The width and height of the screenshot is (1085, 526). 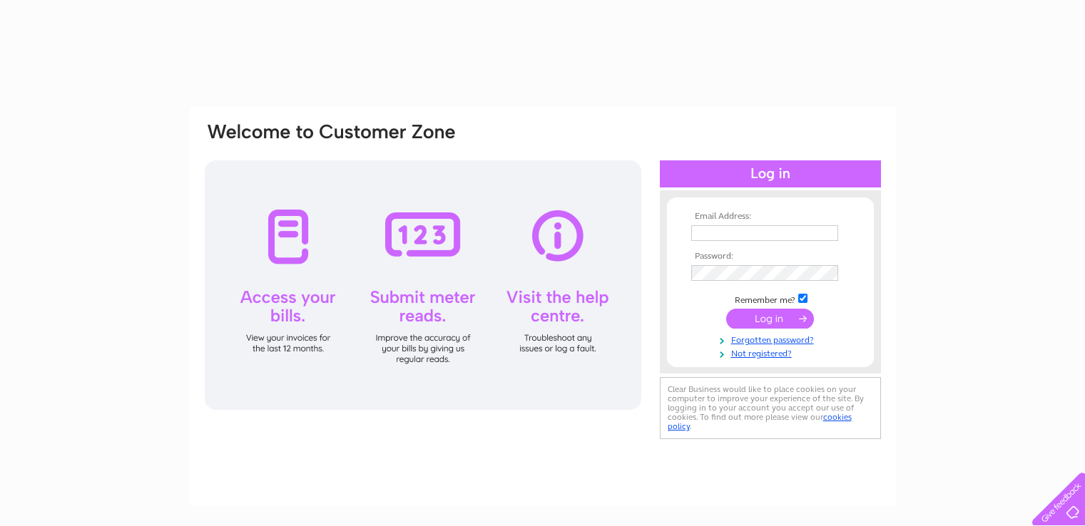 What do you see at coordinates (770, 319) in the screenshot?
I see `input: Submit` at bounding box center [770, 319].